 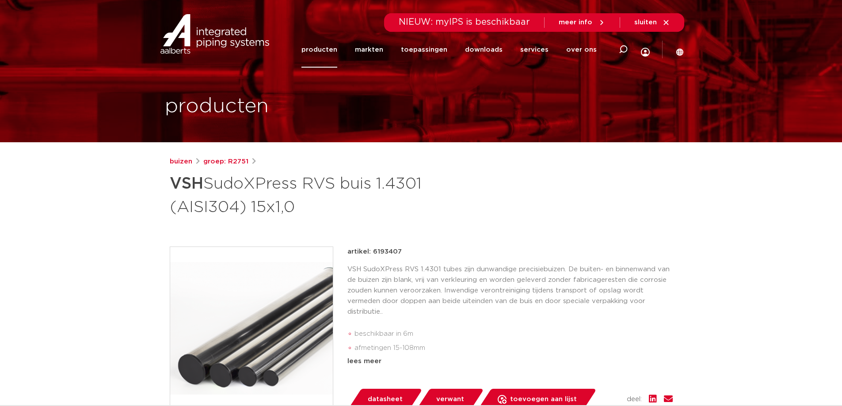 What do you see at coordinates (645, 50) in the screenshot?
I see `div: my IPS` at bounding box center [645, 50].